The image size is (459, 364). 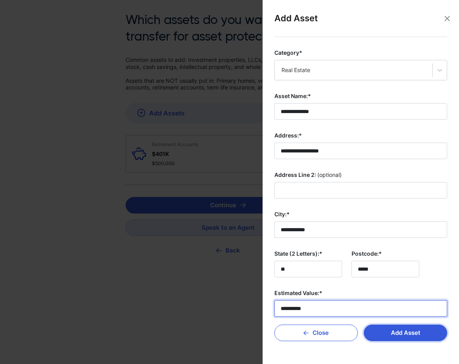 What do you see at coordinates (361, 175) in the screenshot?
I see `label: Address Line 2:` at bounding box center [361, 175].